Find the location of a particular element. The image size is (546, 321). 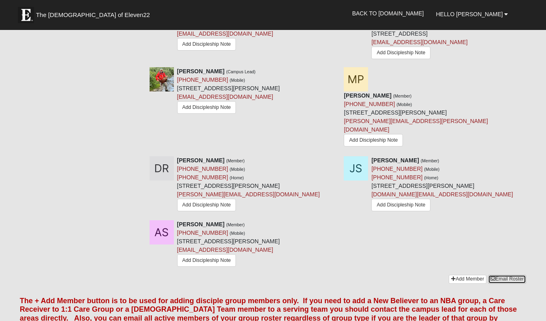

a: Email Roster is located at coordinates (507, 279).